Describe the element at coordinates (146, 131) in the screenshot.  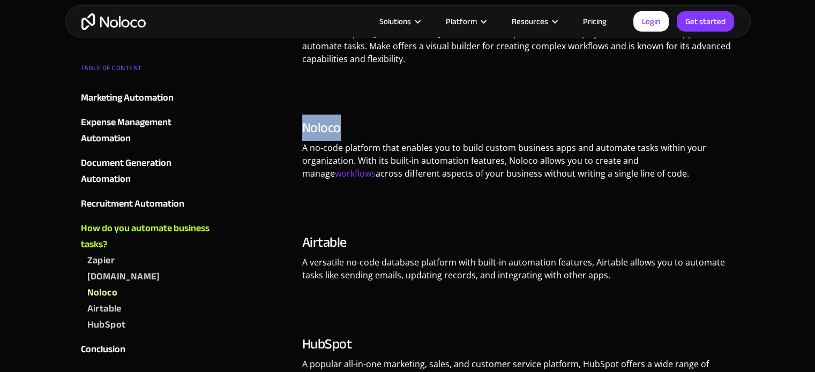
I see `a: Expense Management Automation` at that location.